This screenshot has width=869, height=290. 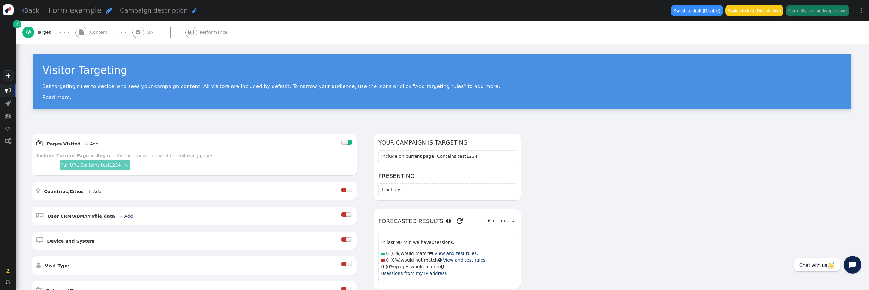 What do you see at coordinates (414, 273) in the screenshot?
I see `a: 0sessions from my IP address` at bounding box center [414, 273].